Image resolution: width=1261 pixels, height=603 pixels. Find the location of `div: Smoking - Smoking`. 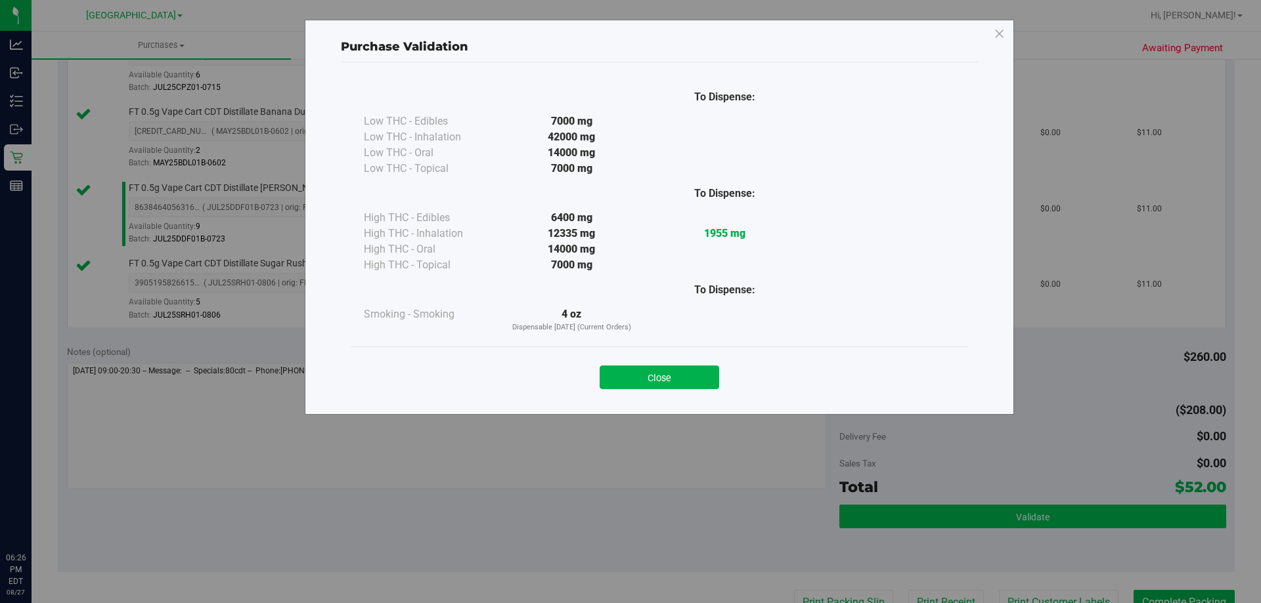

div: Smoking - Smoking is located at coordinates (429, 315).